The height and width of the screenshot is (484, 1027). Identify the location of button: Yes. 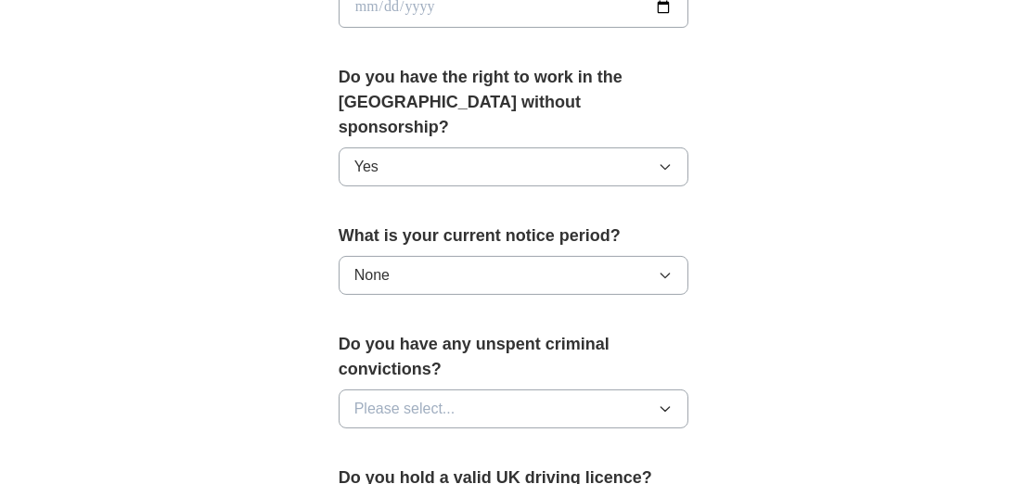
(514, 167).